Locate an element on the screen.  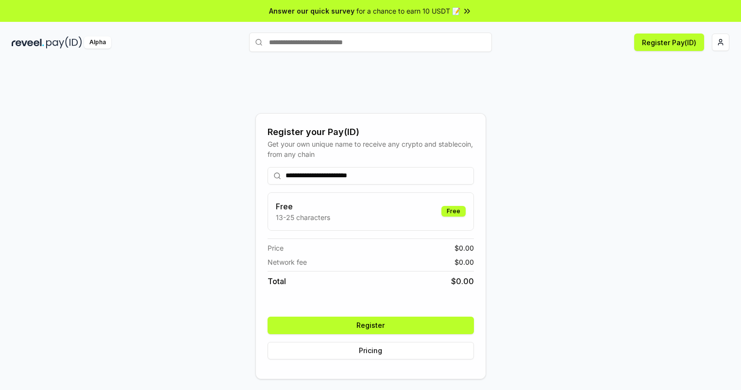
span: Answer our quick survey is located at coordinates (312, 11).